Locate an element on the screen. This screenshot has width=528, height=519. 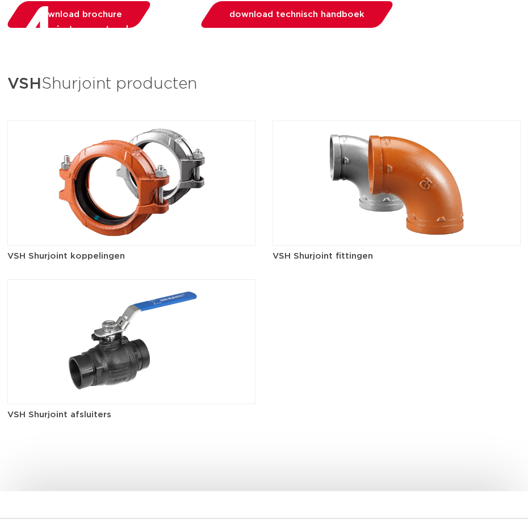
a: VSH Shurjoint fittingen is located at coordinates (397, 220).